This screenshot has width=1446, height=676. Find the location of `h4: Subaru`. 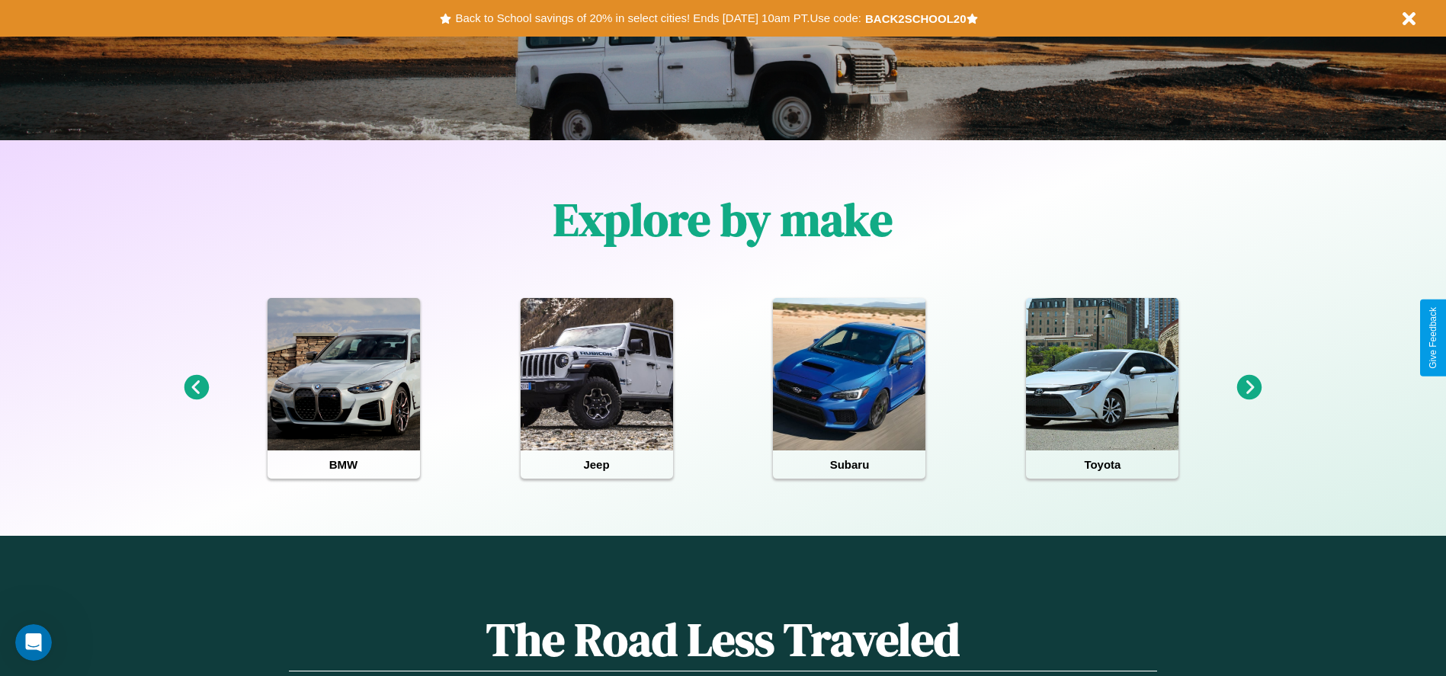

h4: Subaru is located at coordinates (849, 464).